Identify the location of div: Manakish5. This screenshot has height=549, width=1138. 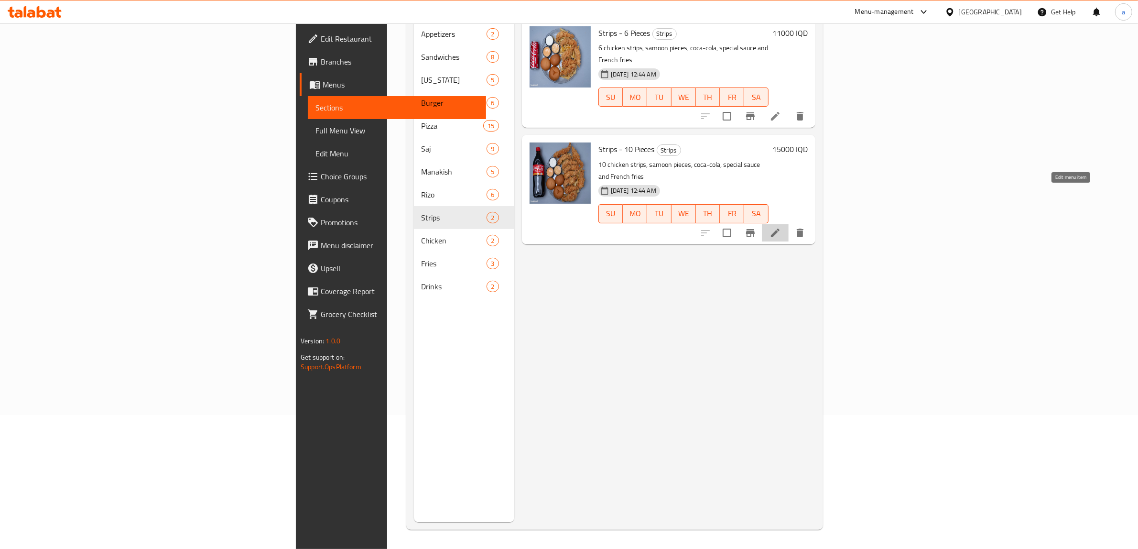
(464, 172).